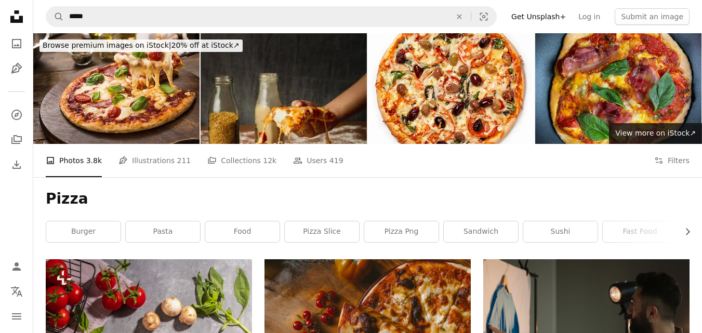 The image size is (702, 333). Describe the element at coordinates (459, 17) in the screenshot. I see `button: Clear` at that location.